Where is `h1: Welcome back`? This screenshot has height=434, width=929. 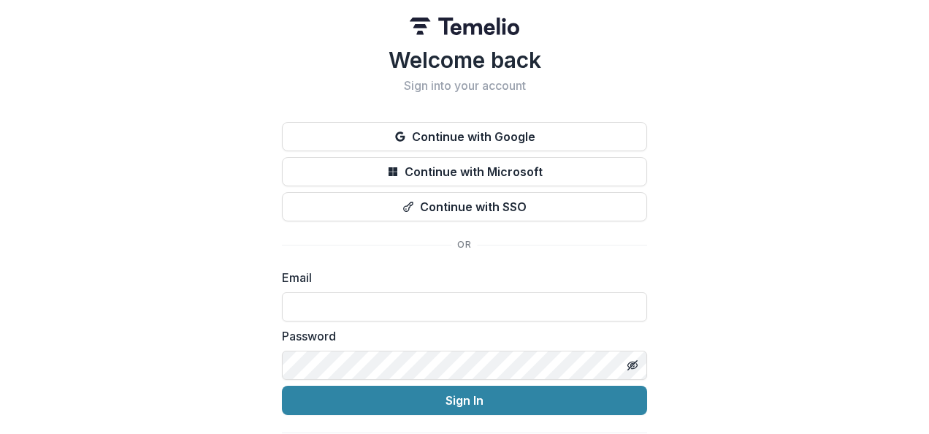 h1: Welcome back is located at coordinates (465, 60).